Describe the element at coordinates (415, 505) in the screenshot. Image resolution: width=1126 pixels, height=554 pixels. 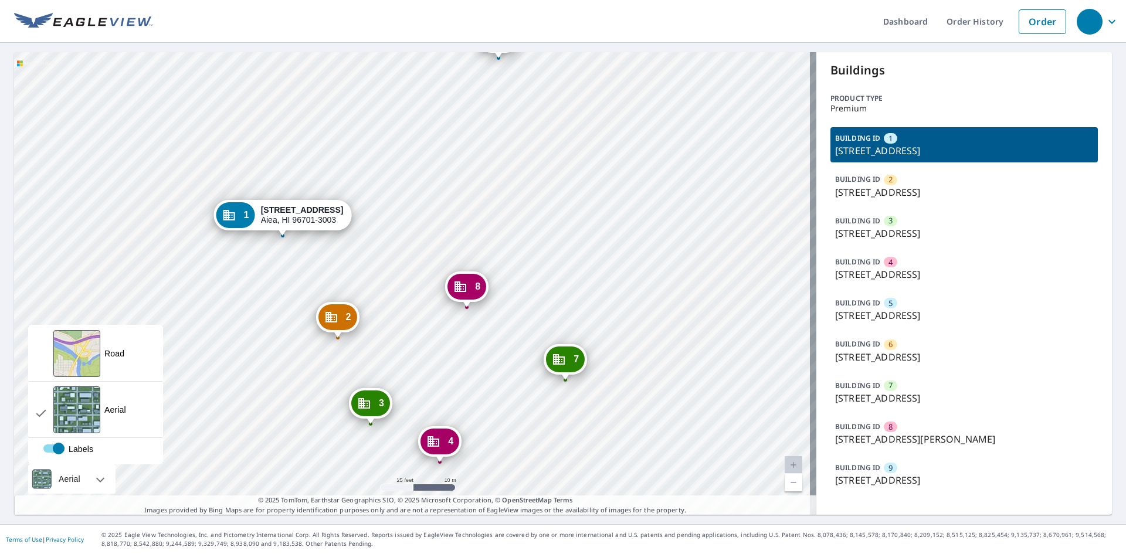
I see `p: Images provided by Bing Maps are for property identification purposes only and are not a represen...` at that location.